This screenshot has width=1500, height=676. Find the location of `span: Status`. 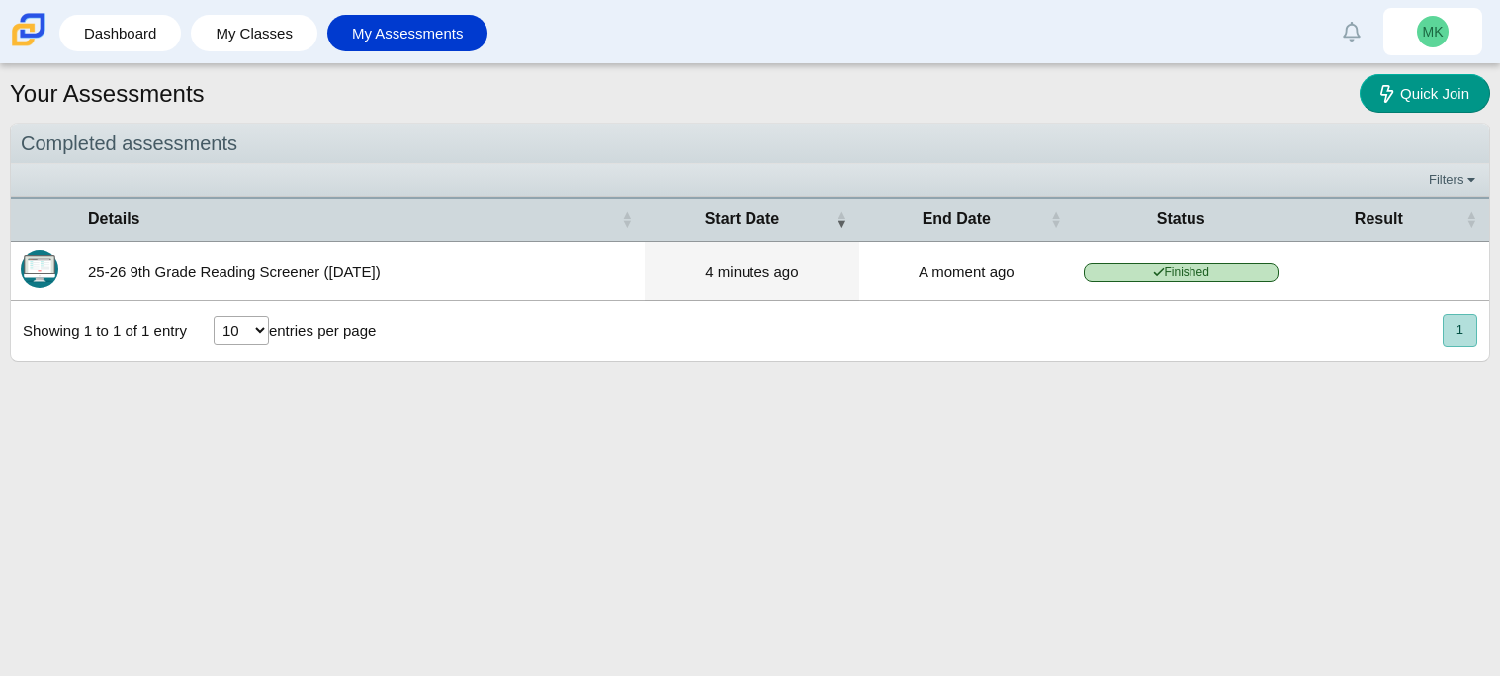

span: Status is located at coordinates (1180, 218).